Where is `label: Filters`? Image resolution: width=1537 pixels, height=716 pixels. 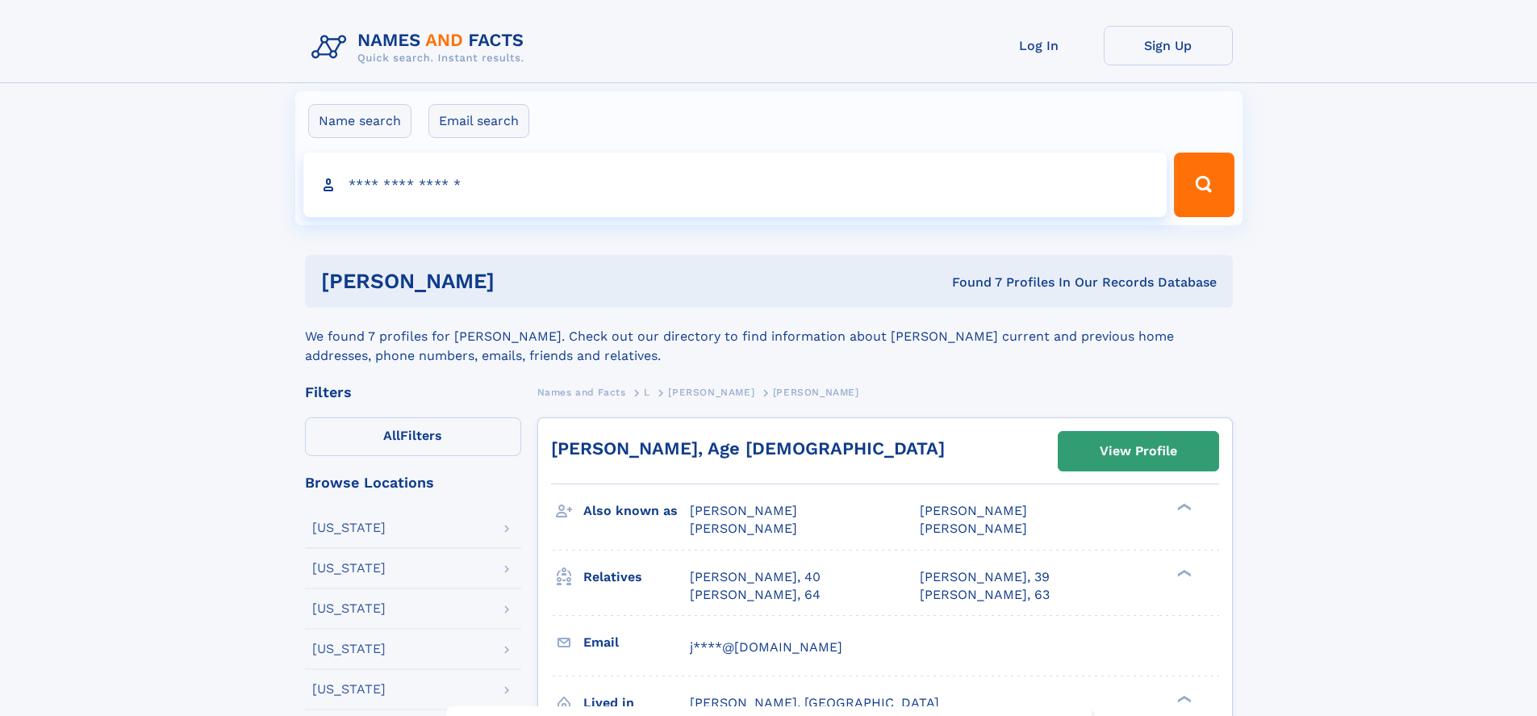 label: Filters is located at coordinates (413, 436).